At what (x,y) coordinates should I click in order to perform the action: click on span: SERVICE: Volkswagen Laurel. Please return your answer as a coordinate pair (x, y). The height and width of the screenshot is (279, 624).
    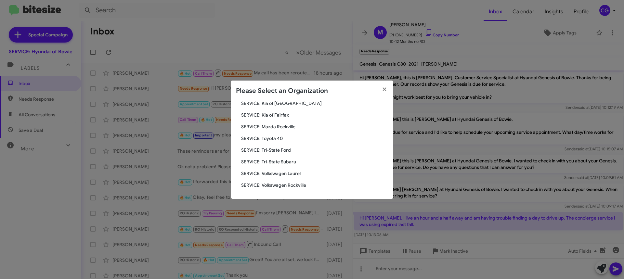
    Looking at the image, I should click on (314, 173).